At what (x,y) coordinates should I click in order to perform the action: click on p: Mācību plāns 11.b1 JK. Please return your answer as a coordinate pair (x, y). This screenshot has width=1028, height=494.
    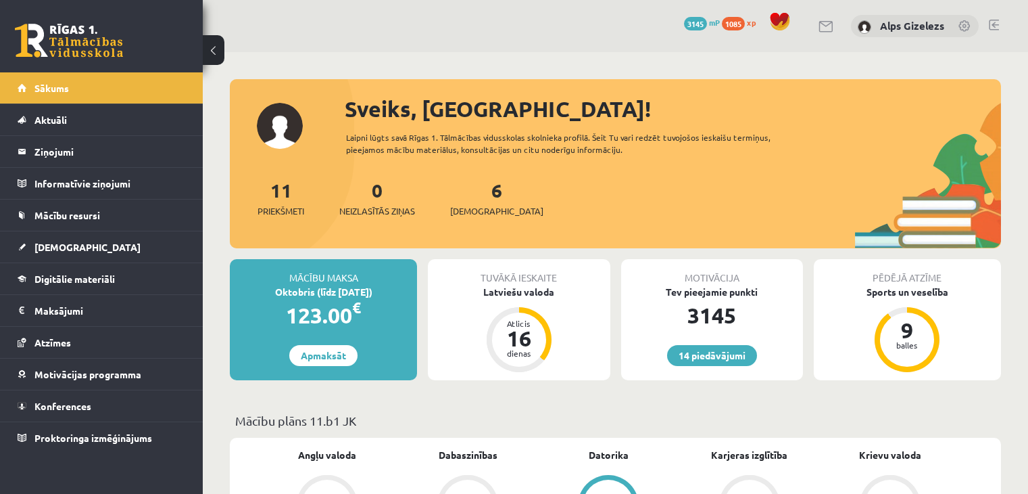
    Looking at the image, I should click on (615, 420).